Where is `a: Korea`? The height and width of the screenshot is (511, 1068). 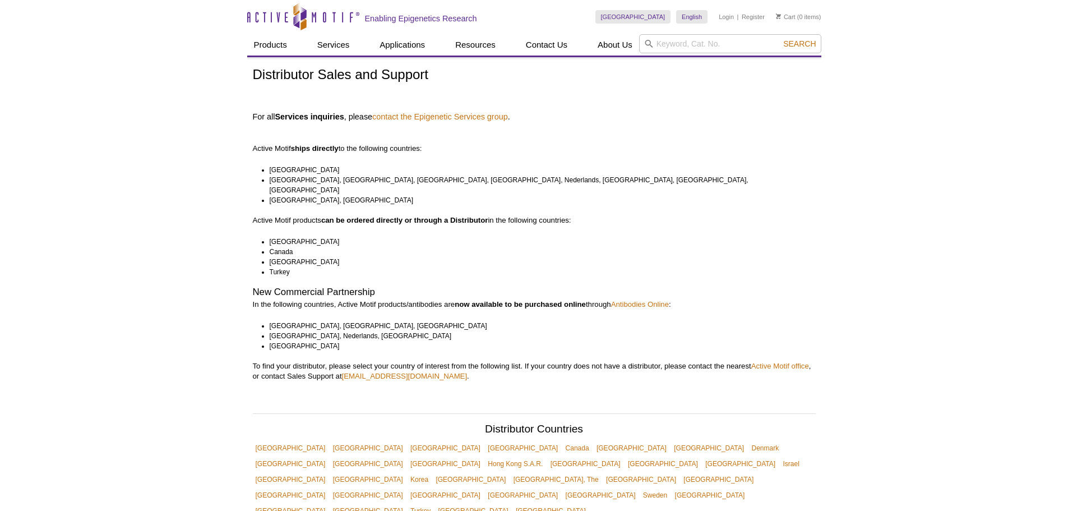 a: Korea is located at coordinates (419, 479).